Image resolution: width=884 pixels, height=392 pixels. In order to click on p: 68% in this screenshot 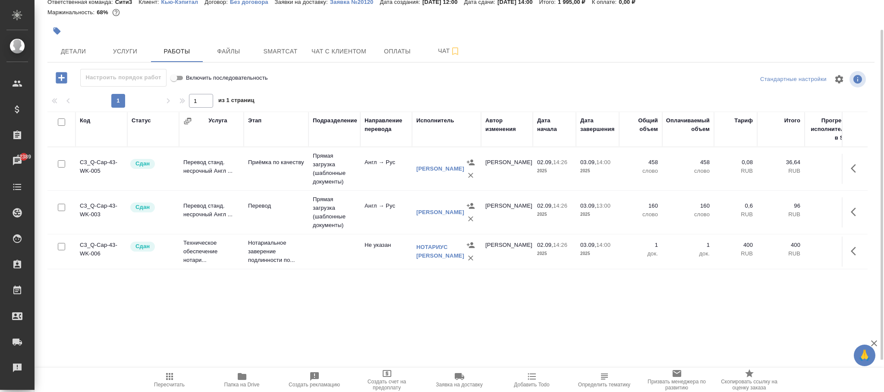, I will do `click(103, 12)`.